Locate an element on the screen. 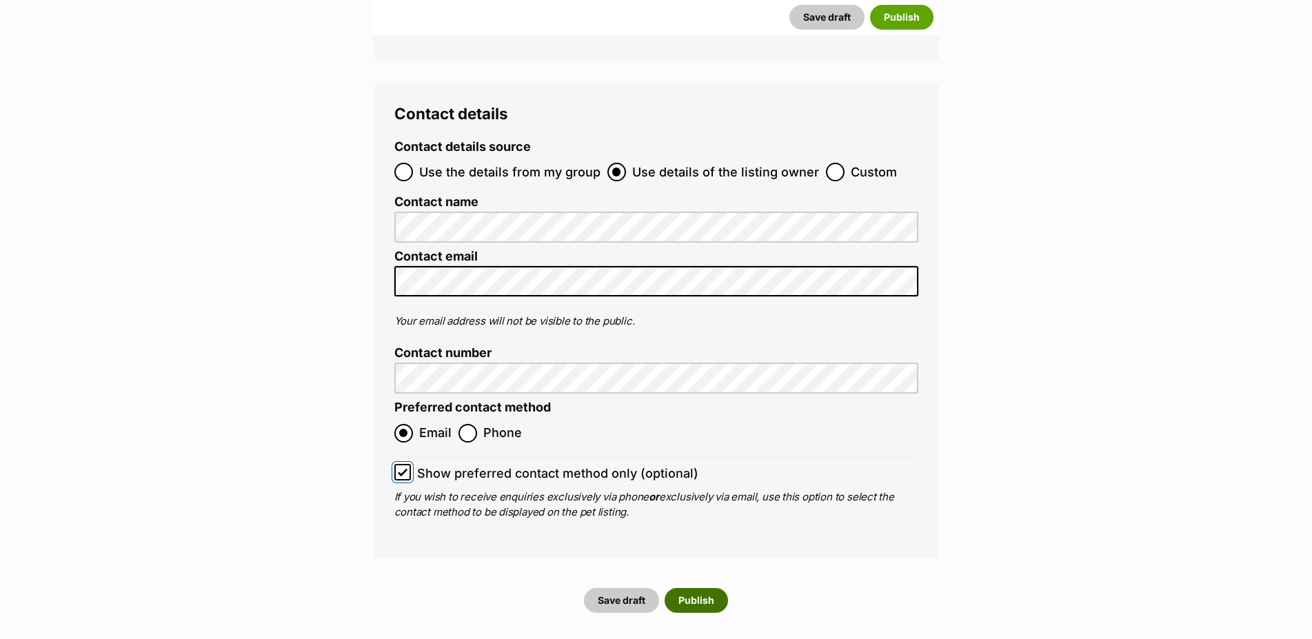 The width and height of the screenshot is (1312, 639). span: Contact details is located at coordinates (451, 113).